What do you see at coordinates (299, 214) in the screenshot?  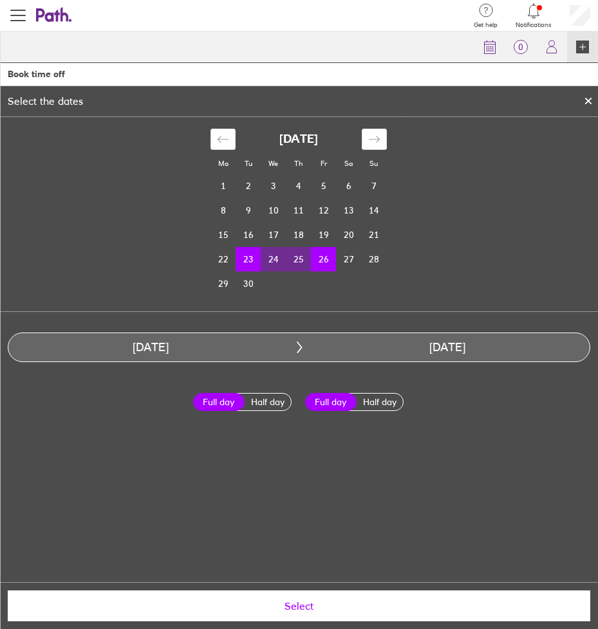 I see `div: Calendar` at bounding box center [299, 214].